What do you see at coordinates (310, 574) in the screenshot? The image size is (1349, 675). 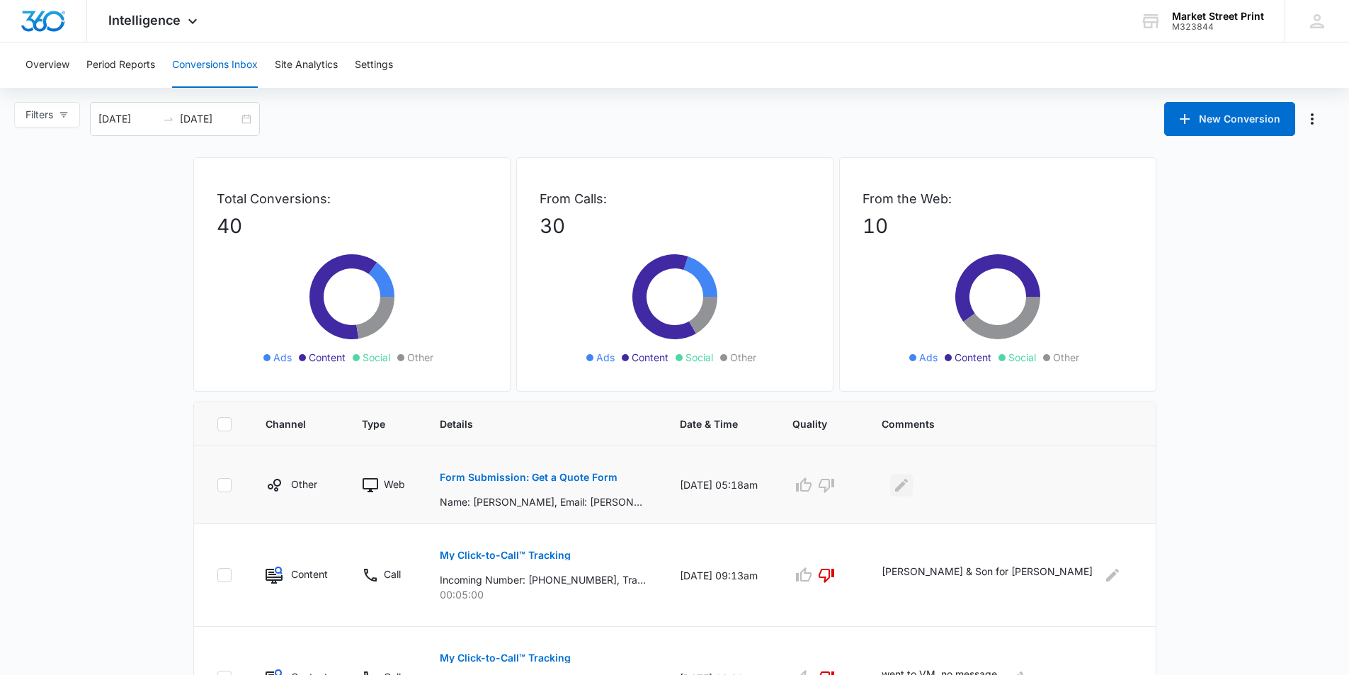 I see `p: Content` at bounding box center [310, 574].